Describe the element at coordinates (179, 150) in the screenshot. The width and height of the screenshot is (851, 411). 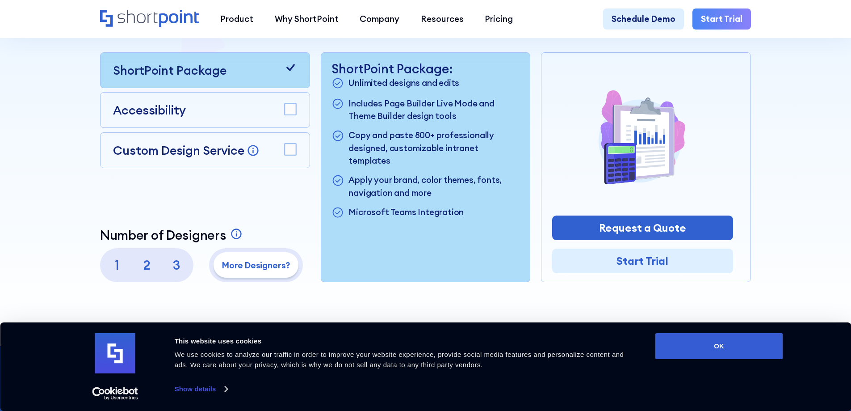
I see `p: Custom Design Service` at that location.